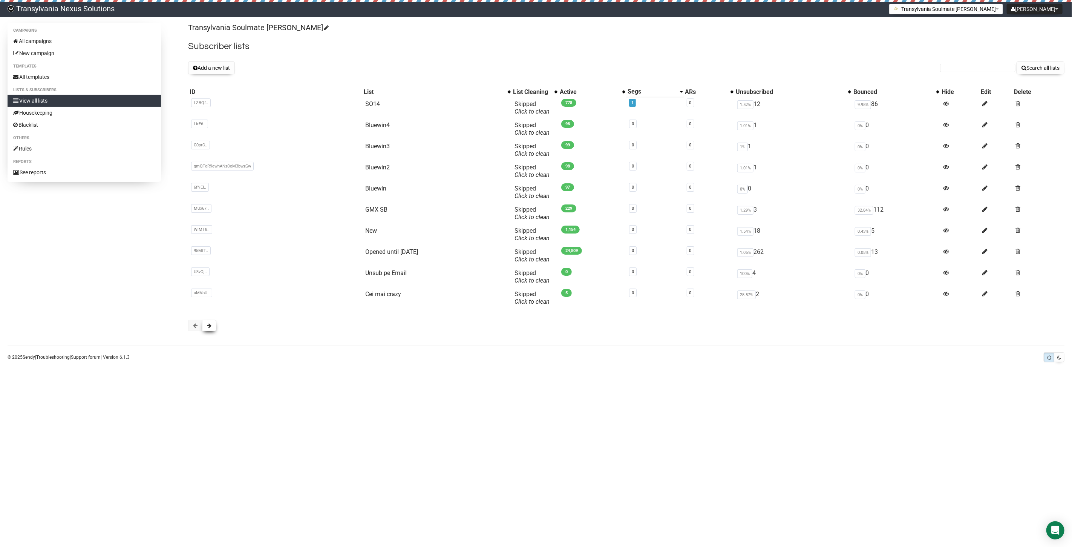 This screenshot has width=1072, height=547. What do you see at coordinates (709, 92) in the screenshot?
I see `th: ARs: No sort applied, activate to apply an ascending sort` at bounding box center [709, 92].